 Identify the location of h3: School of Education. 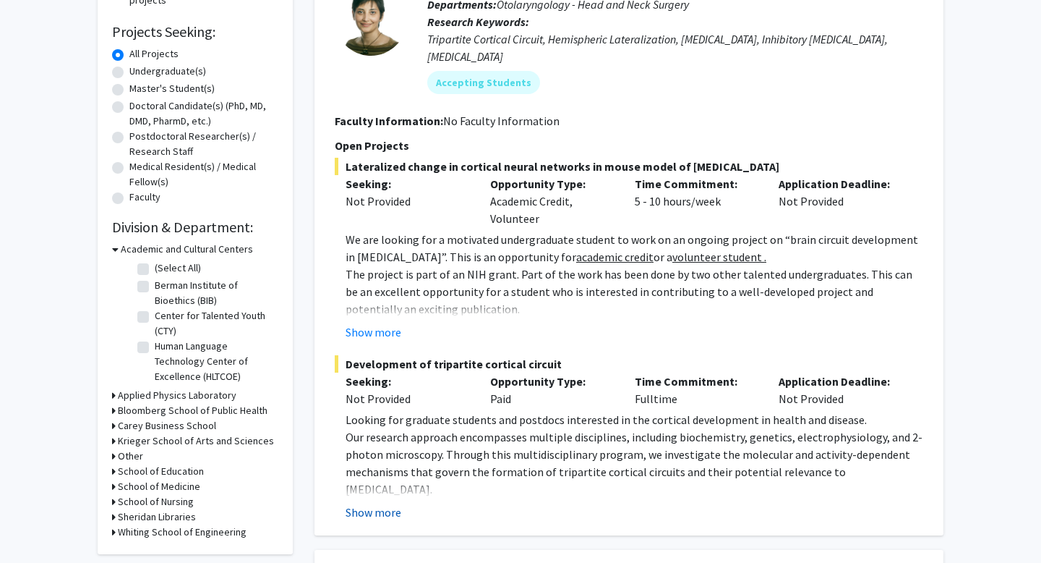
(161, 471).